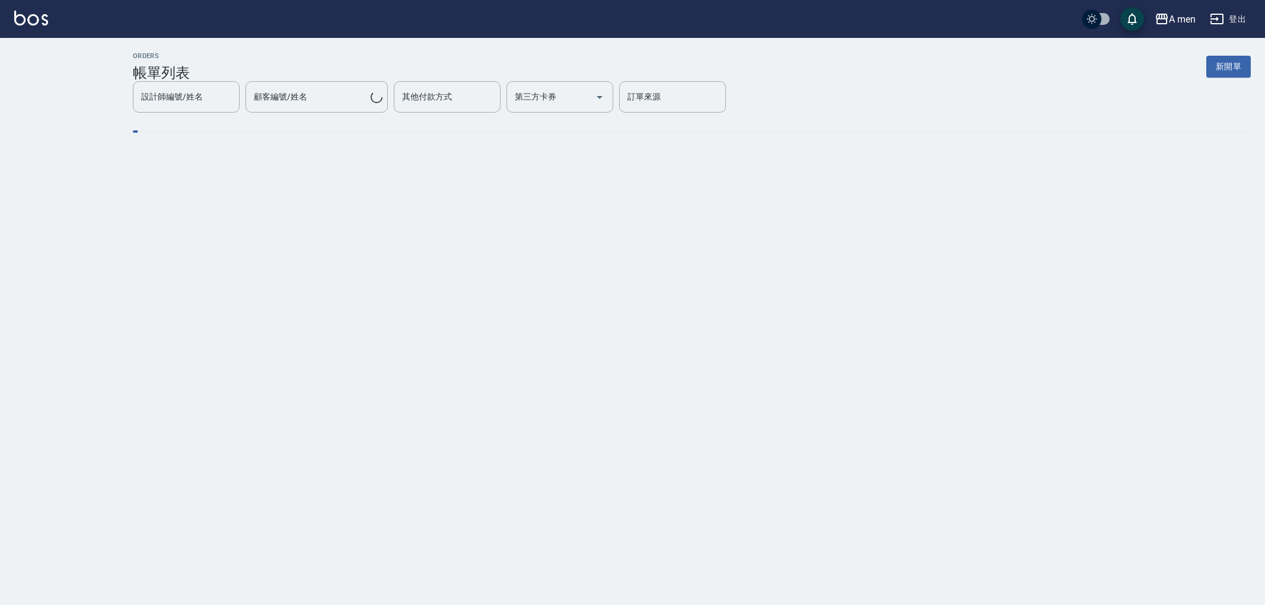 This screenshot has width=1265, height=605. Describe the element at coordinates (1227, 19) in the screenshot. I see `button: 登出` at that location.